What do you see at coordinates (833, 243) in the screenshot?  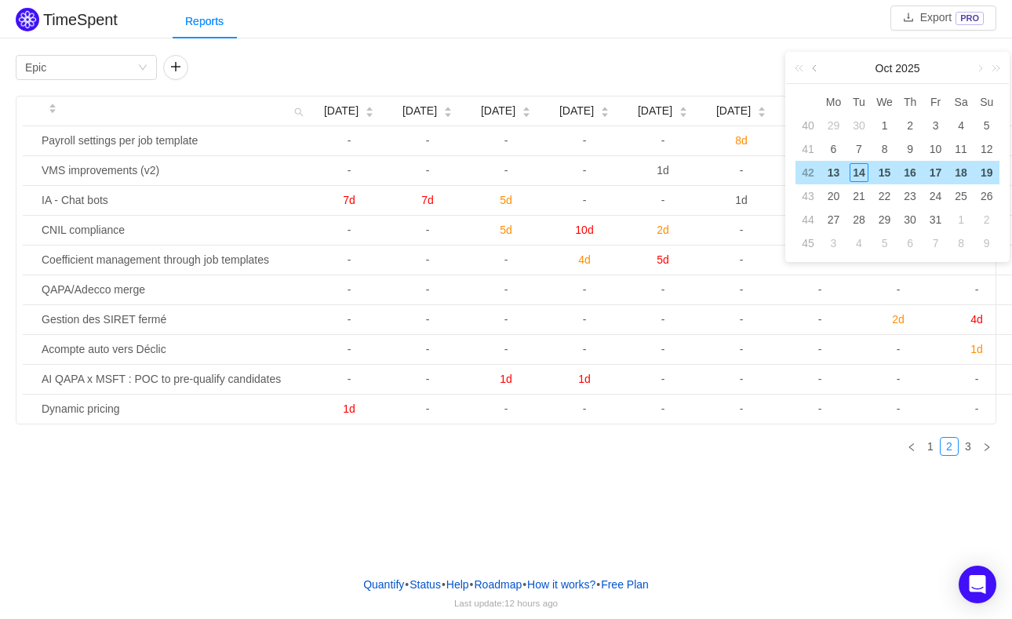 I see `div: 3` at bounding box center [833, 243].